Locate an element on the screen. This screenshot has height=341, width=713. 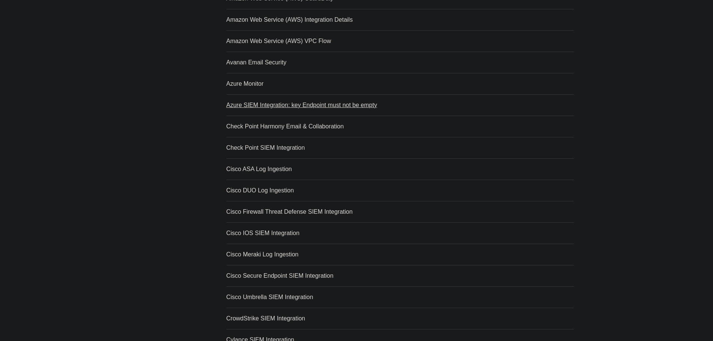
a: Cisco Meraki Log Ingestion is located at coordinates (262, 254).